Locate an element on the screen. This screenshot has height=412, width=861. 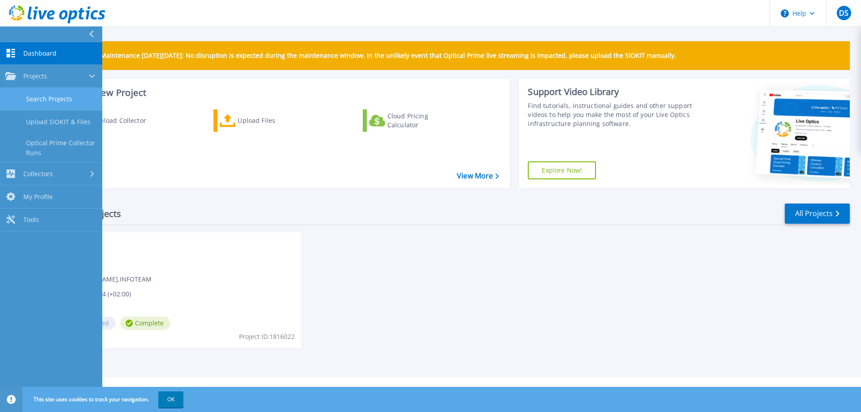
span: Optical Prime is located at coordinates (182, 243).